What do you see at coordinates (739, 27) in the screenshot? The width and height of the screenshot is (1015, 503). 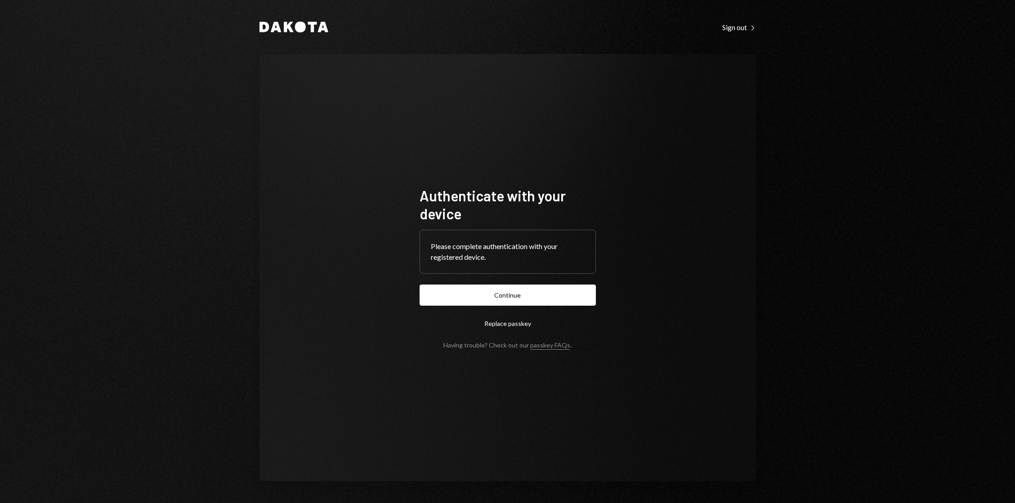 I see `a: Sign out` at bounding box center [739, 27].